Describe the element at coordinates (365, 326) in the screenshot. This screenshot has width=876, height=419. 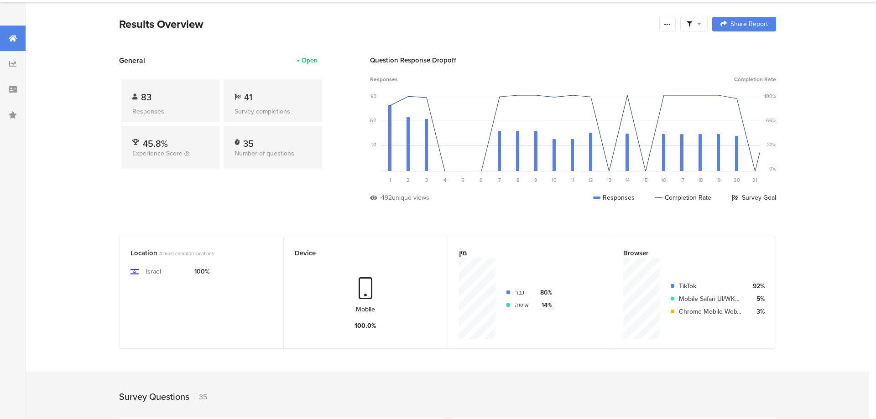
I see `div: 100.0%` at that location.